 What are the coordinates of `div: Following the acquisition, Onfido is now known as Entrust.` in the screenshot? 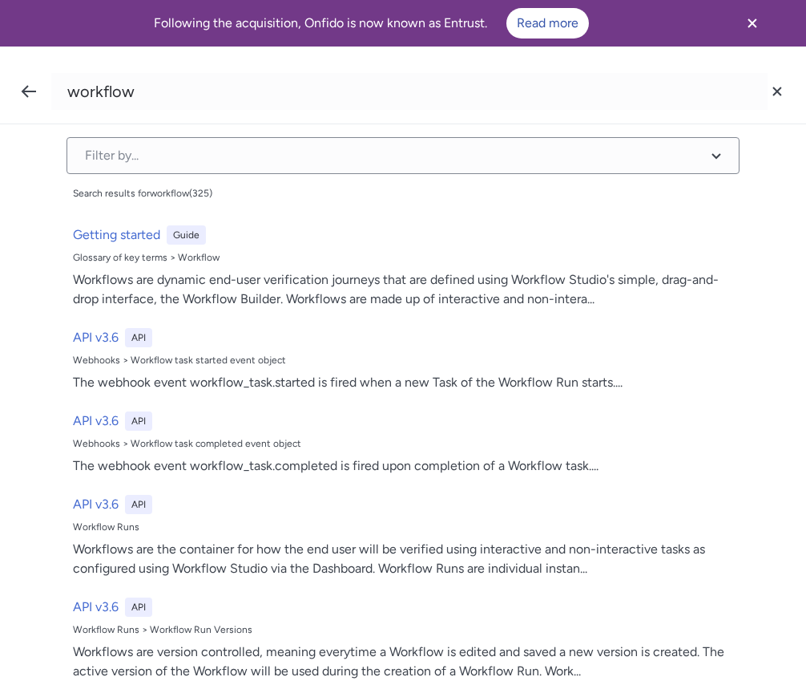 It's located at (371, 23).